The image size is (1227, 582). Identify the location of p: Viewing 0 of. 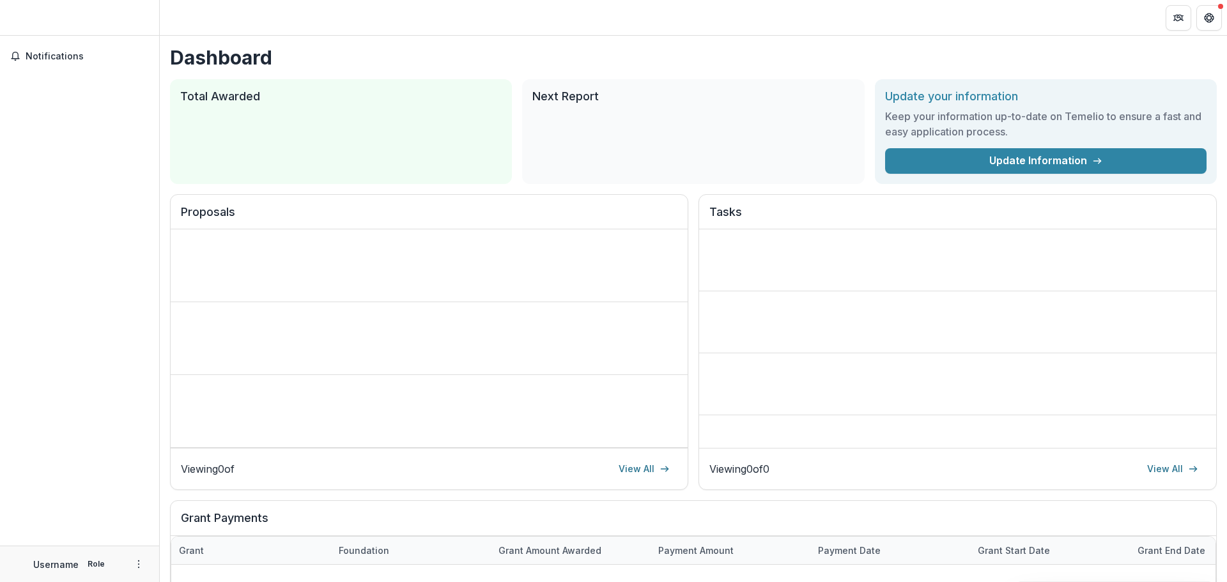
(208, 469).